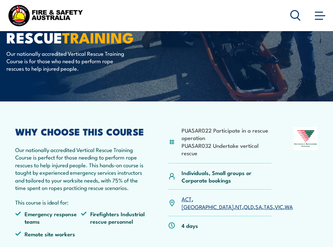  I want to click on p: Individuals, Small groups or Corporate bookings, so click(227, 176).